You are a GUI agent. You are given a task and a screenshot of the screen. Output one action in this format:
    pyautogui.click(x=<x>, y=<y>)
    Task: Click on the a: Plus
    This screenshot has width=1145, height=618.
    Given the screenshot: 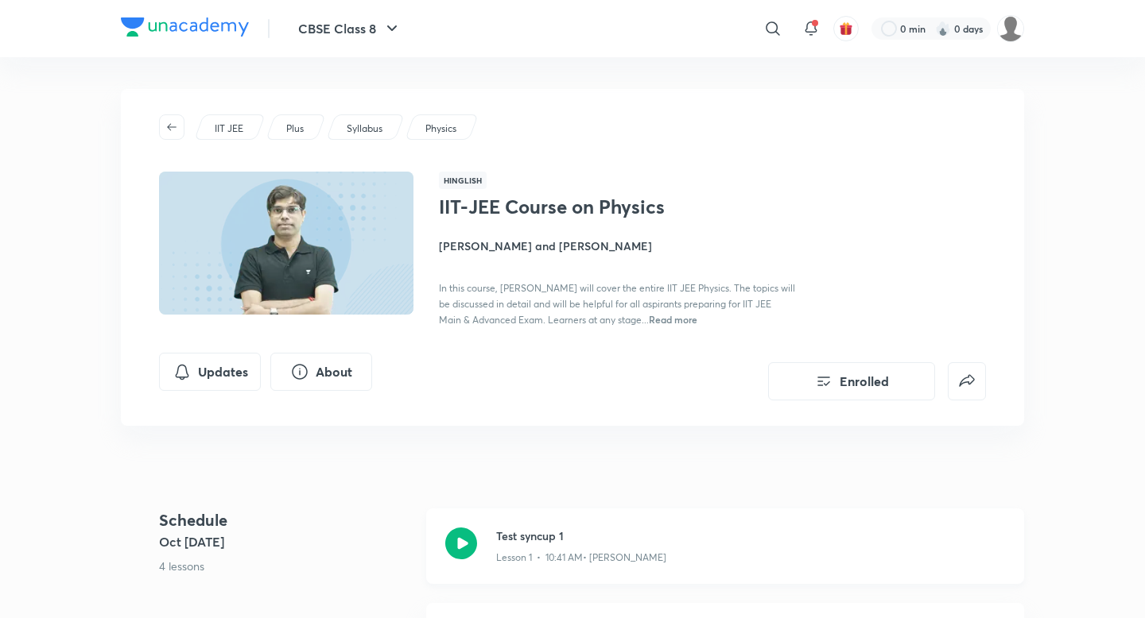 What is the action you would take?
    pyautogui.click(x=295, y=129)
    